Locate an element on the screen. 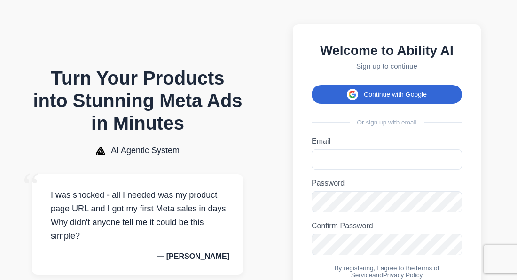  span: AI Agentic System is located at coordinates (145, 151).